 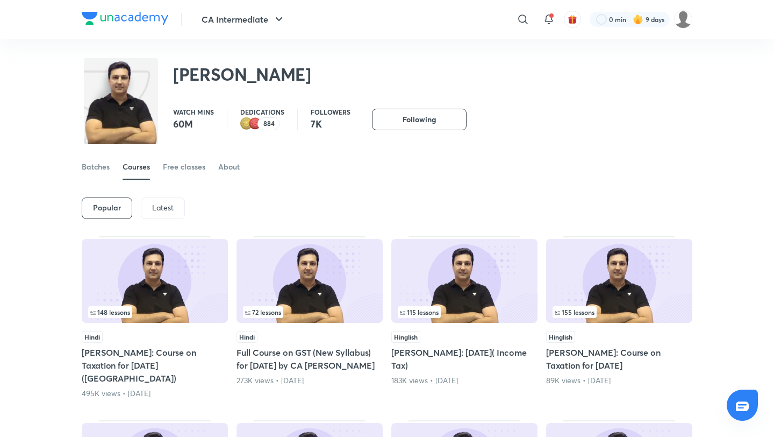 I want to click on h6: Popular, so click(x=107, y=208).